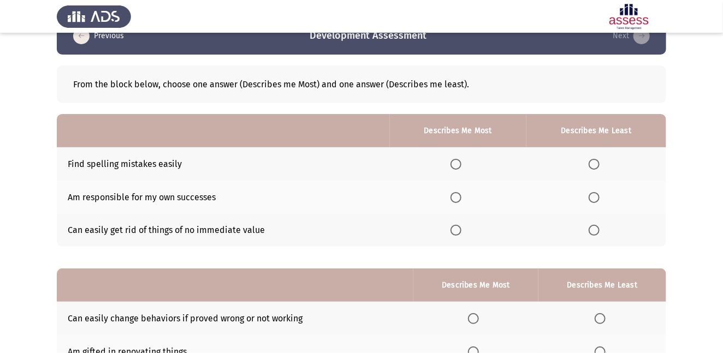  I want to click on td: Am responsible for my own successes, so click(223, 197).